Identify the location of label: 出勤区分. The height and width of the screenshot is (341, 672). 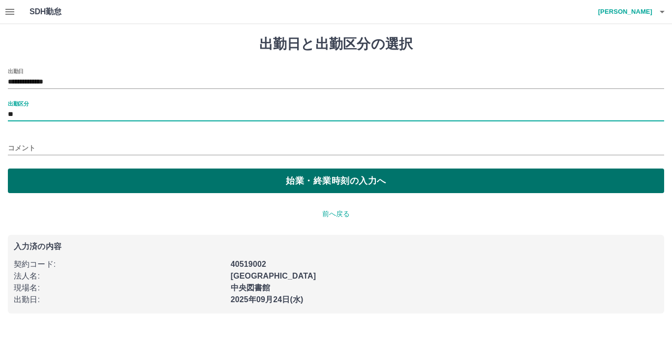
(18, 103).